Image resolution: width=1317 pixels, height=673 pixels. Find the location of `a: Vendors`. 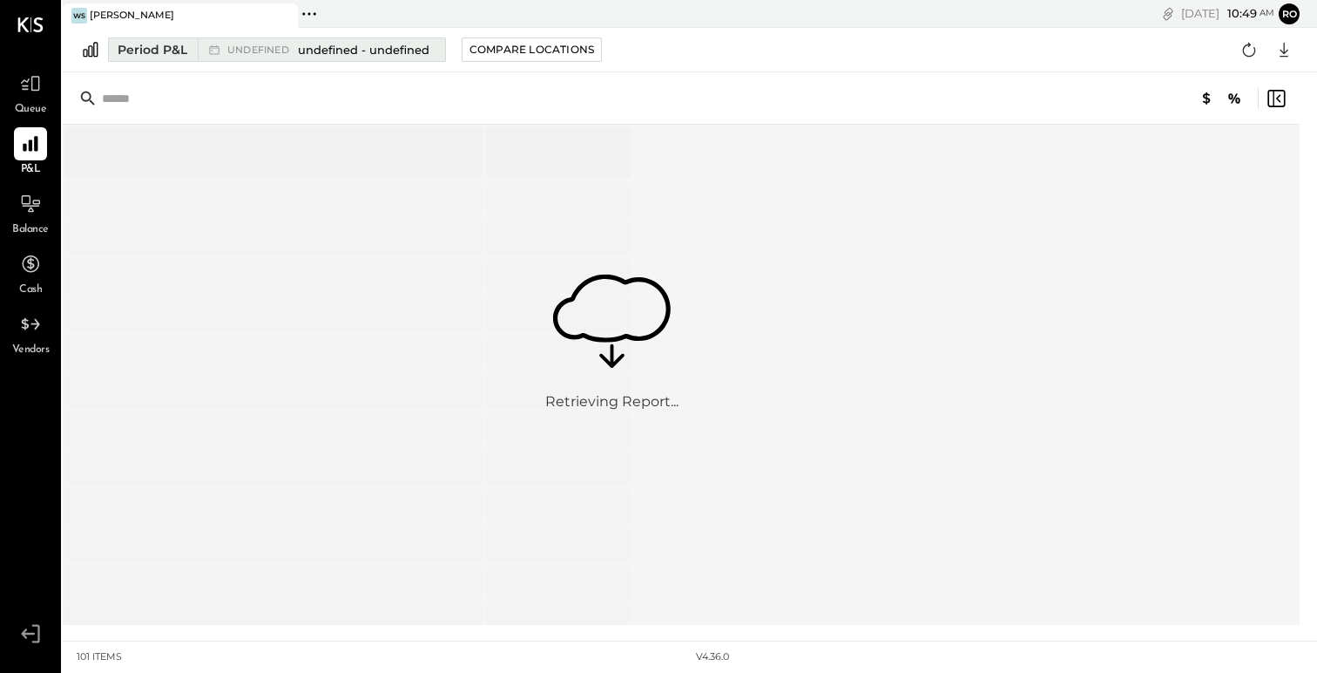

a: Vendors is located at coordinates (30, 333).